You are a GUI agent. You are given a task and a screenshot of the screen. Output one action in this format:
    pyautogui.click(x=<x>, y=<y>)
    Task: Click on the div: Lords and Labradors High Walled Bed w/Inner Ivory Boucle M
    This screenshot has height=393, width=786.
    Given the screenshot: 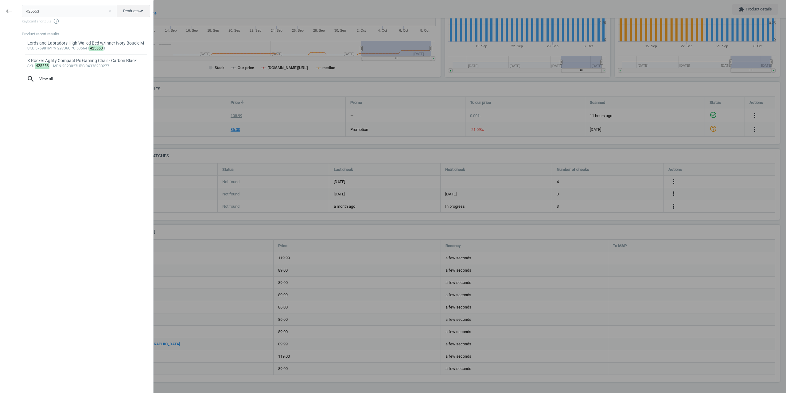 What is the action you would take?
    pyautogui.click(x=86, y=43)
    